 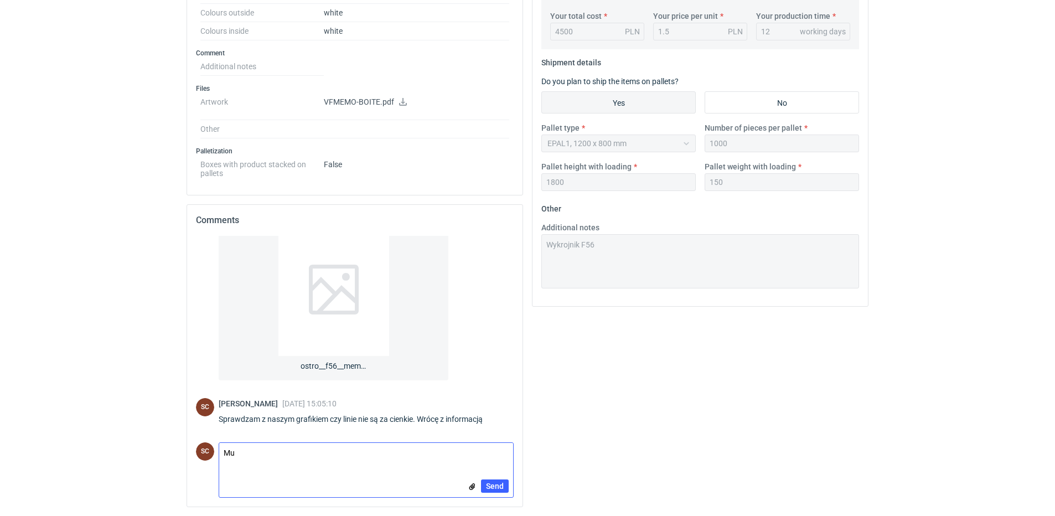 What do you see at coordinates (495, 486) in the screenshot?
I see `button: Send` at bounding box center [495, 486].